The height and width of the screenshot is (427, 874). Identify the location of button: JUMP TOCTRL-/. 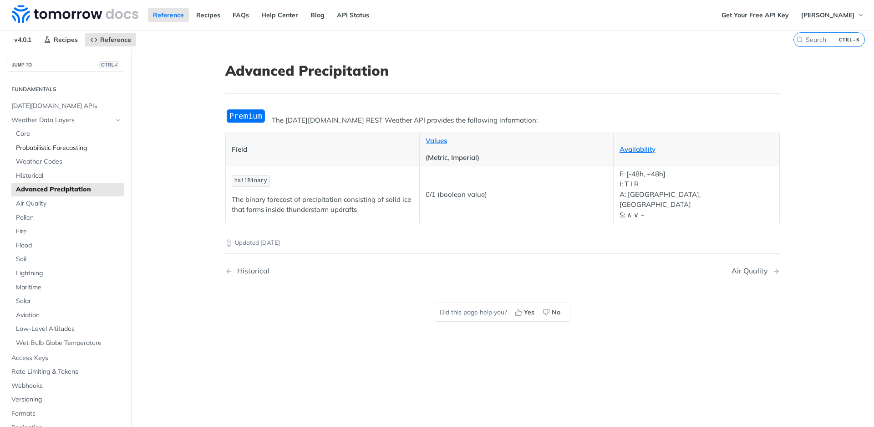
(66, 65).